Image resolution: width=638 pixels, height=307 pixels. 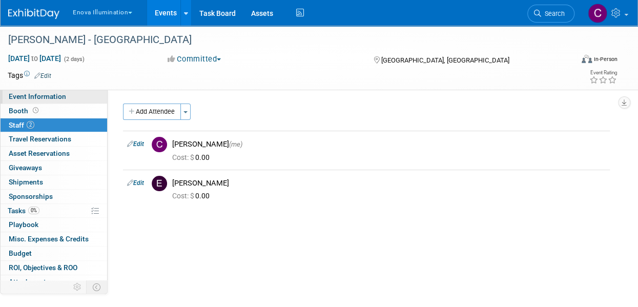 I want to click on a: Booth, so click(x=54, y=111).